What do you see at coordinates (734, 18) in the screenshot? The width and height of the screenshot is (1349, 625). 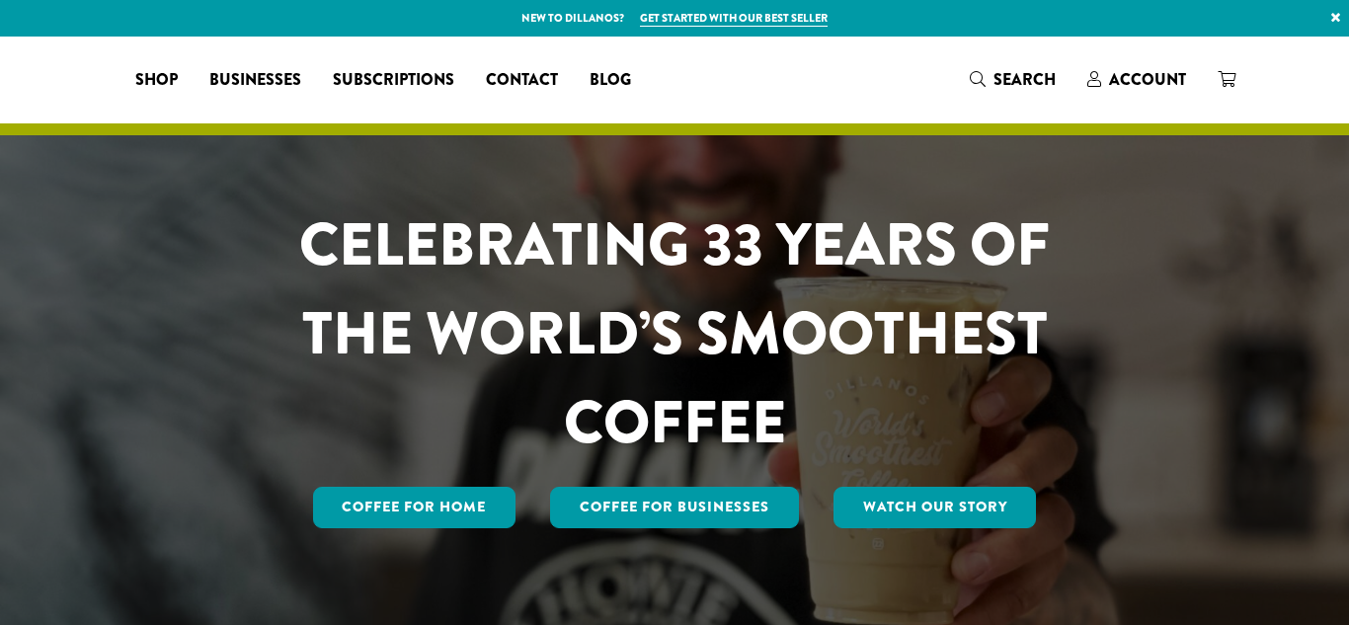 I see `a: Get started with our best seller` at bounding box center [734, 18].